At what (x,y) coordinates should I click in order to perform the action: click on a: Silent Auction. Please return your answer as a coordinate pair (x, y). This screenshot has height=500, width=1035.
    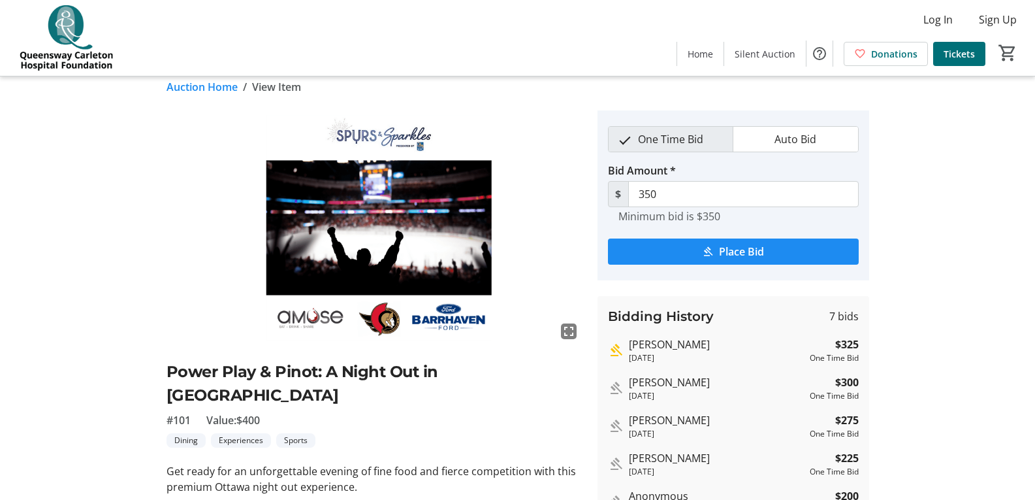
    Looking at the image, I should click on (765, 54).